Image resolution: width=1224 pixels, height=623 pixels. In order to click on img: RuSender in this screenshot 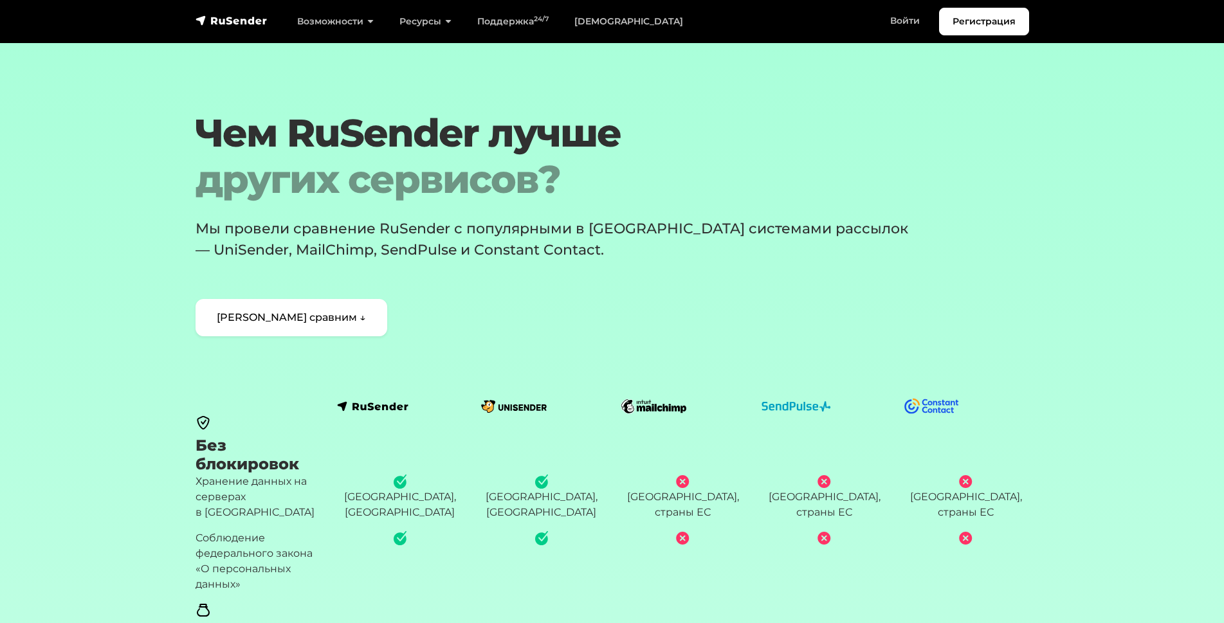, I will do `click(232, 21)`.